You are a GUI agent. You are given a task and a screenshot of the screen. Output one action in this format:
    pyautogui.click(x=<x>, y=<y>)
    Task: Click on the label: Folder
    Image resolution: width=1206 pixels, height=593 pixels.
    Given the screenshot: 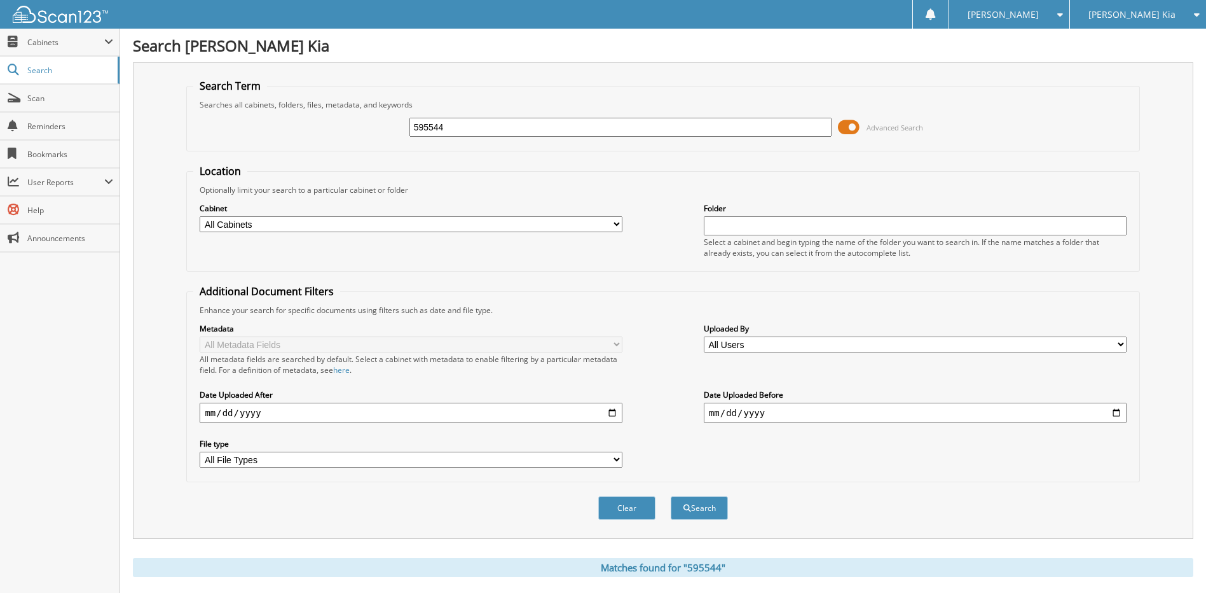 What is the action you would take?
    pyautogui.click(x=915, y=208)
    